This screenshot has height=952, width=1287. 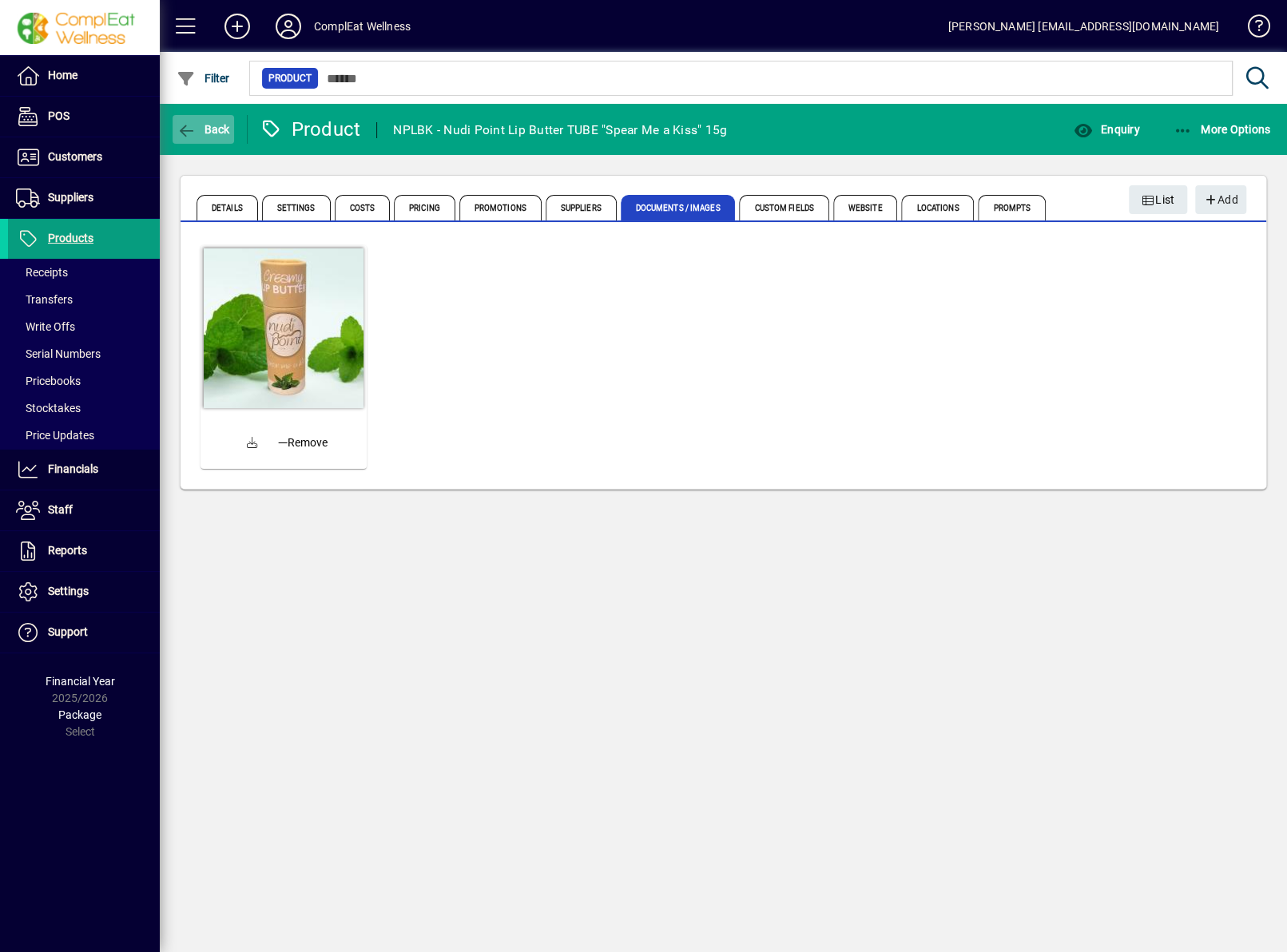 I want to click on span: Promotions, so click(x=500, y=207).